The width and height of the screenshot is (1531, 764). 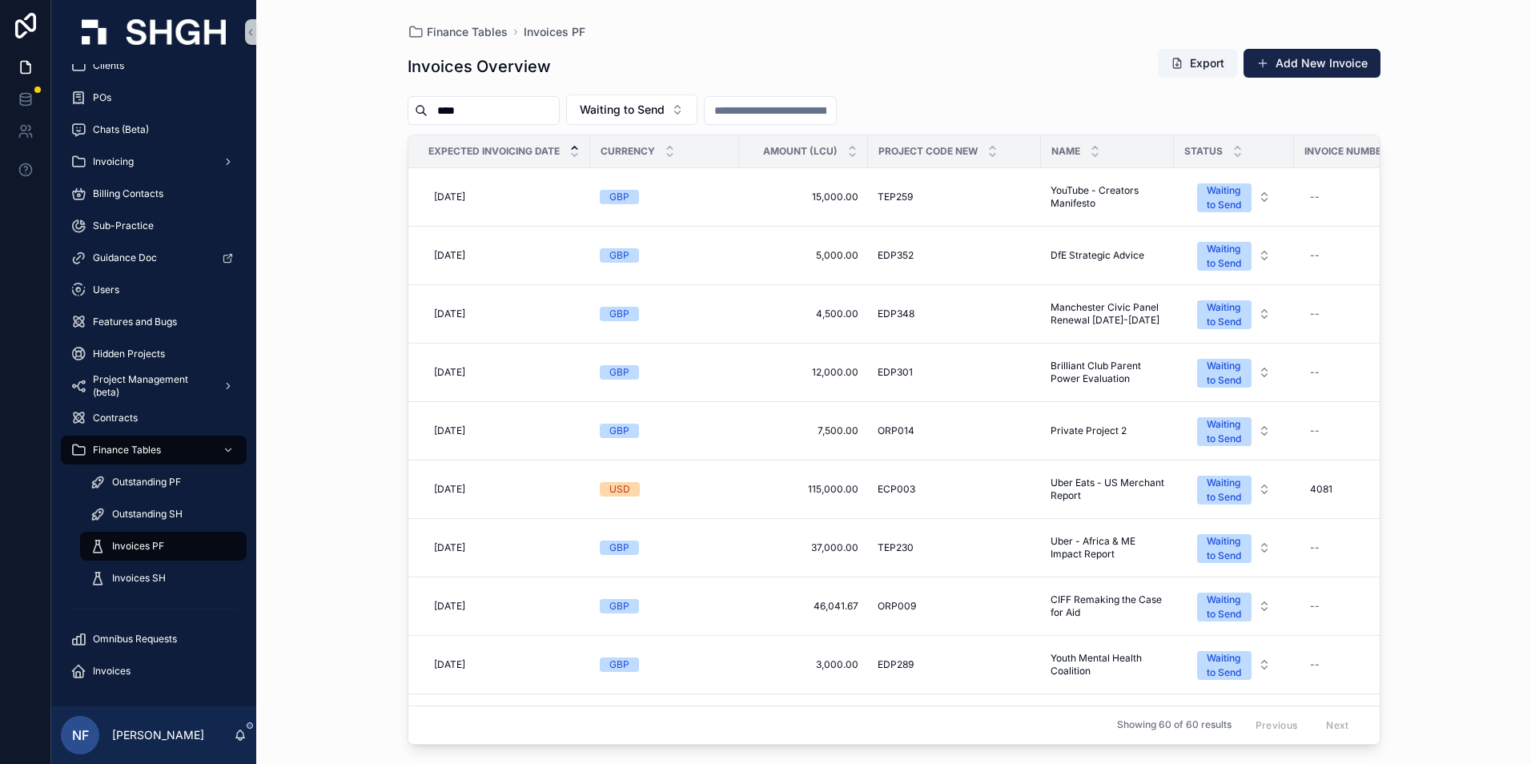 What do you see at coordinates (115, 418) in the screenshot?
I see `span: Contracts` at bounding box center [115, 418].